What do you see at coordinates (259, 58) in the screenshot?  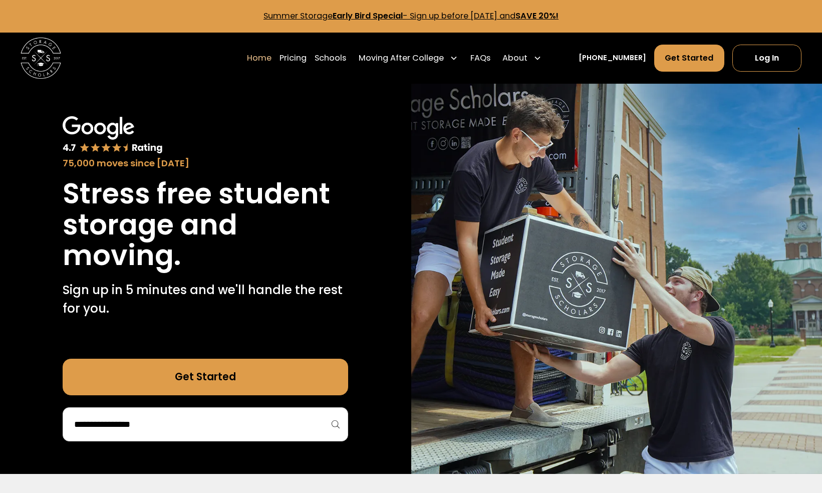 I see `a: Home` at bounding box center [259, 58].